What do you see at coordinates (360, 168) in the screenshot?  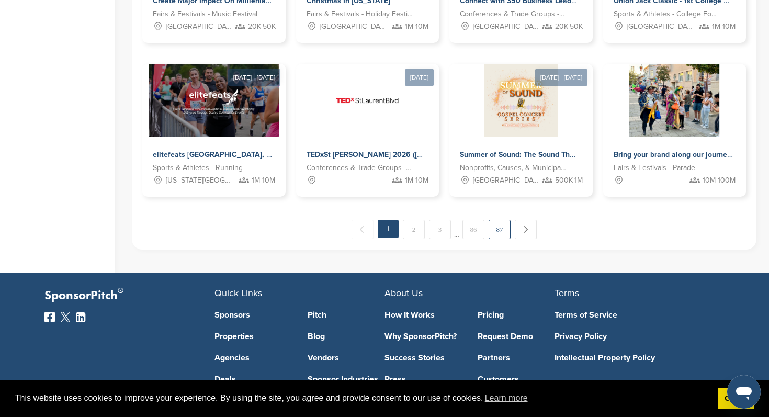 I see `span: Conferences & Trade Groups - Entertainment` at bounding box center [360, 168].